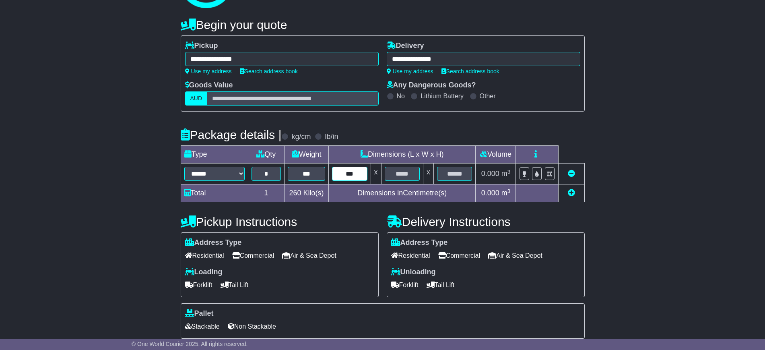  What do you see at coordinates (252, 326) in the screenshot?
I see `span: Non Stackable` at bounding box center [252, 326].